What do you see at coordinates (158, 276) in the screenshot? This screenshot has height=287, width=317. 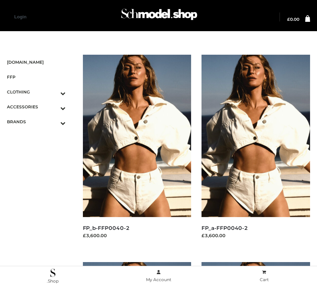 I see `a: My Account` at bounding box center [158, 276].